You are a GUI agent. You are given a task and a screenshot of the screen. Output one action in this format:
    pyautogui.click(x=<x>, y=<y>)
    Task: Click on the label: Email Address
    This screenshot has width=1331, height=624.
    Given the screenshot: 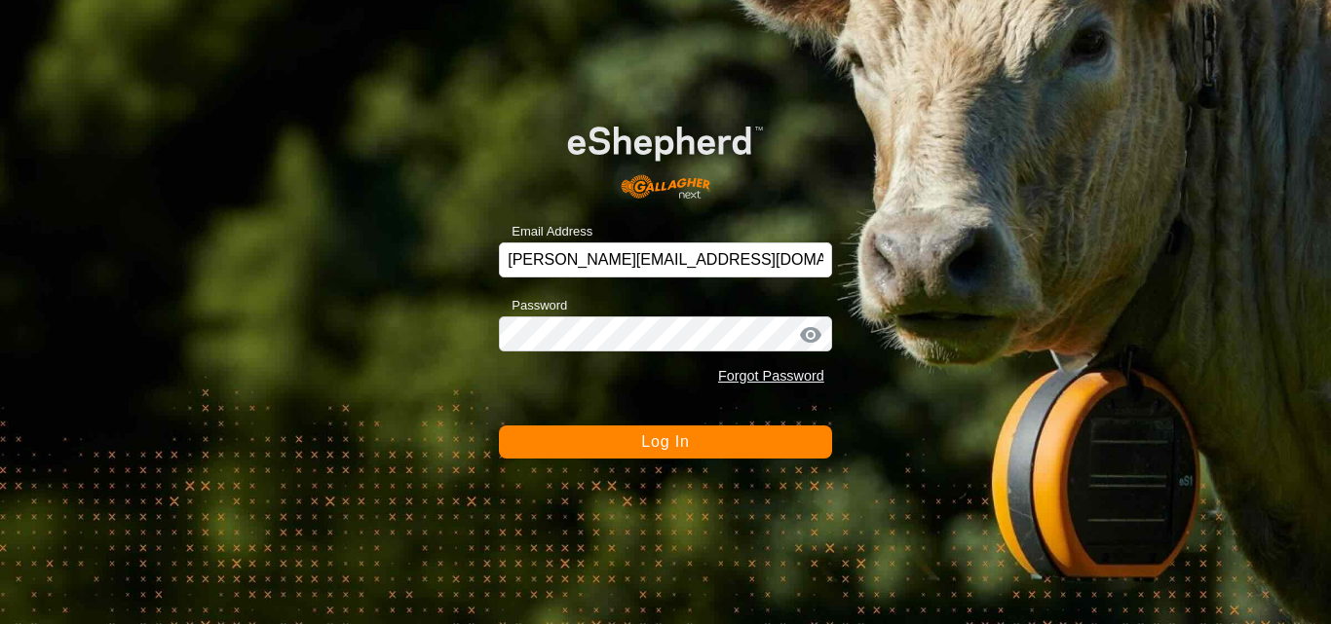 What is the action you would take?
    pyautogui.click(x=546, y=232)
    